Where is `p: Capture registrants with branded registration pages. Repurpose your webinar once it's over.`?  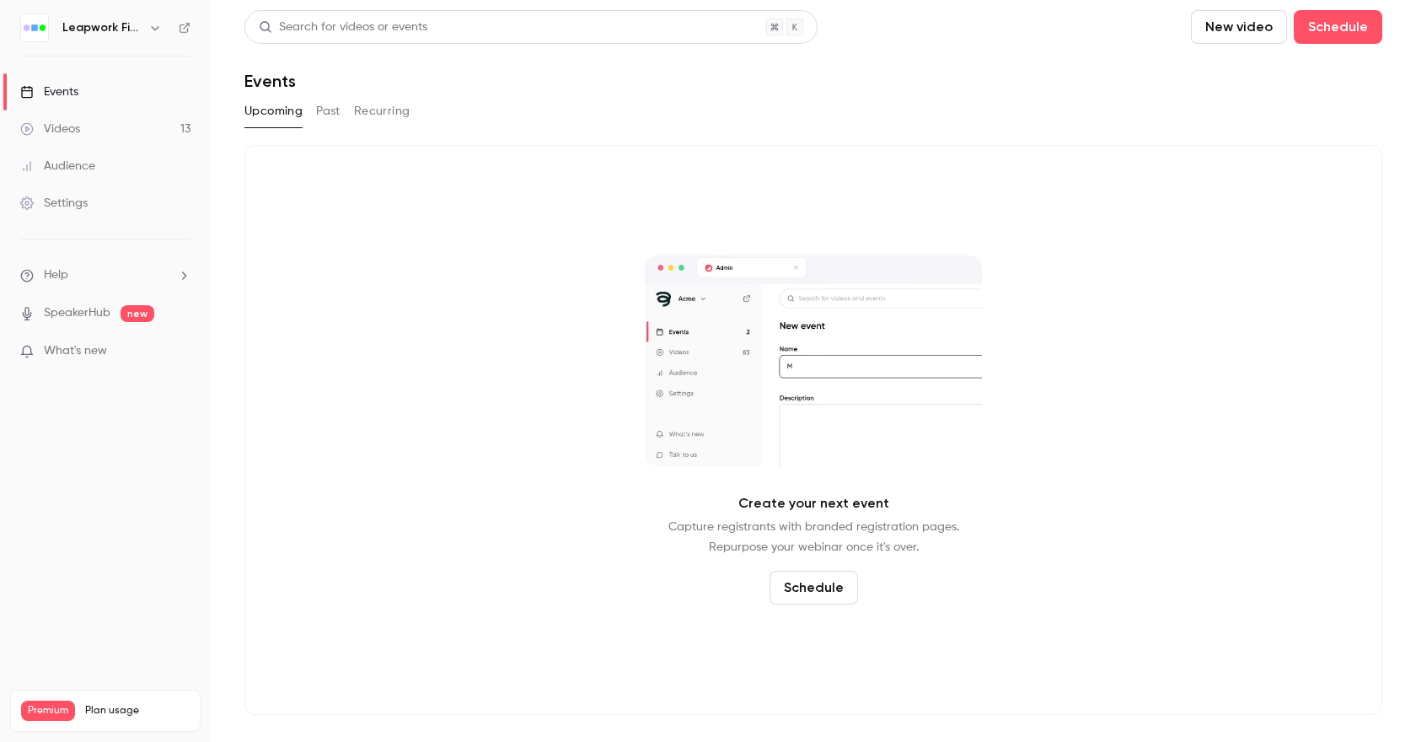
p: Capture registrants with branded registration pages. Repurpose your webinar once it's over. is located at coordinates (813, 537).